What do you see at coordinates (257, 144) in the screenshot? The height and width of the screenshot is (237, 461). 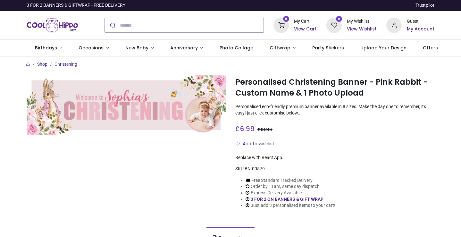 I see `button: Add to wishlistAdd to wishlist` at bounding box center [257, 144].